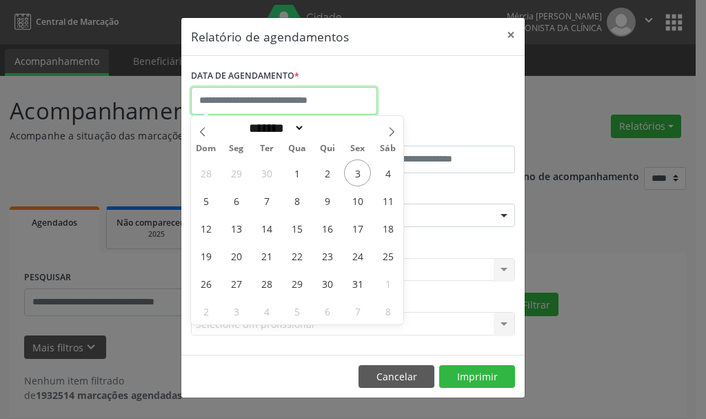 Image resolution: width=706 pixels, height=419 pixels. I want to click on span: Outubro 17, 2025, so click(357, 228).